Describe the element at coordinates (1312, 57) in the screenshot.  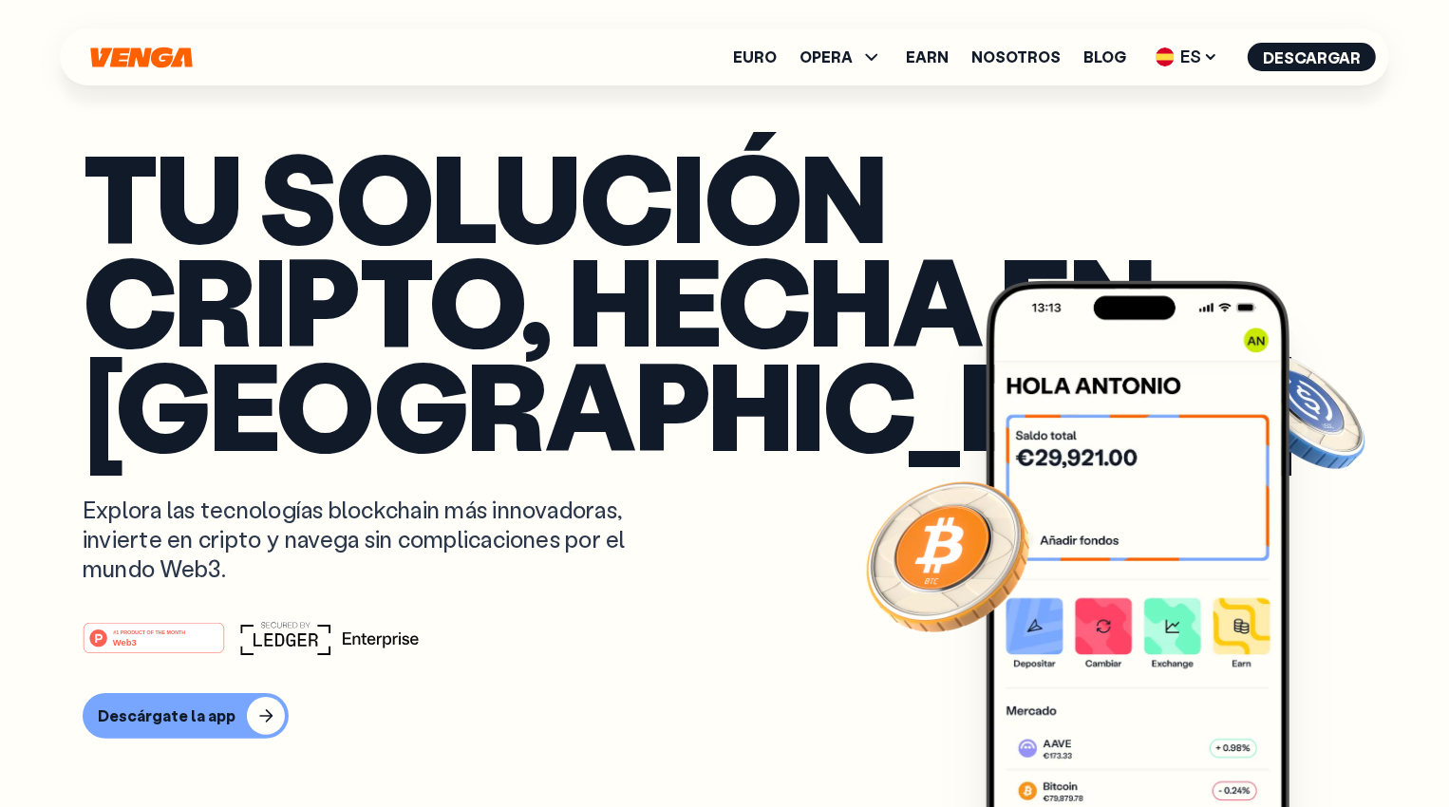
I see `button: Descargar` at that location.